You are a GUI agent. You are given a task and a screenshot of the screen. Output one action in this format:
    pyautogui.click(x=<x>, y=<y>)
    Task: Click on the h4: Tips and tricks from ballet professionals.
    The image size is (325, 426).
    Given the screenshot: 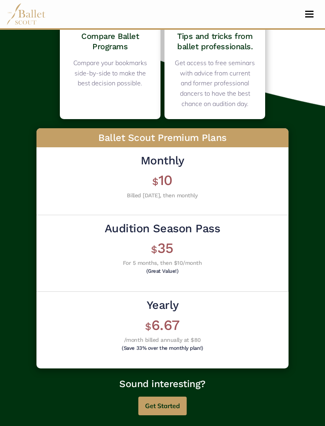 What is the action you would take?
    pyautogui.click(x=215, y=41)
    